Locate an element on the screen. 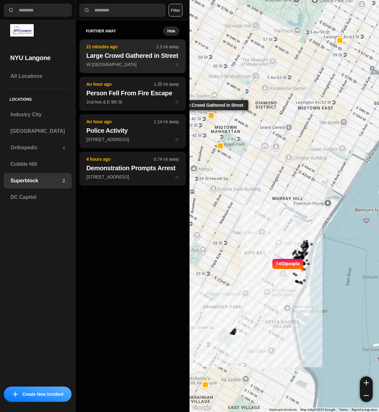  button: iconCreate New Incident is located at coordinates (38, 394).